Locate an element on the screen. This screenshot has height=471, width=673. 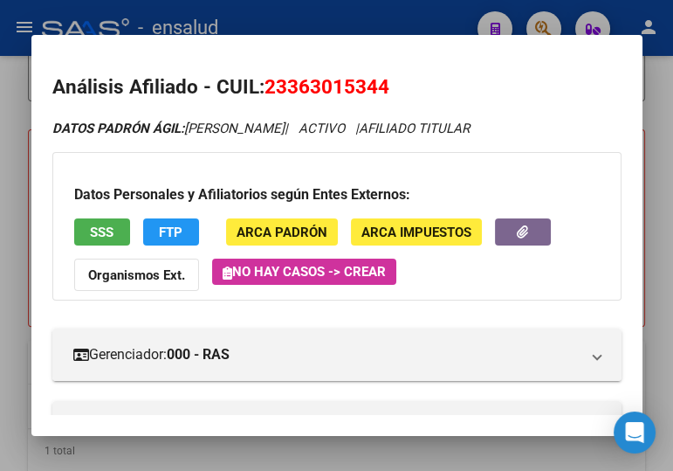
span: SSS is located at coordinates (101, 232).